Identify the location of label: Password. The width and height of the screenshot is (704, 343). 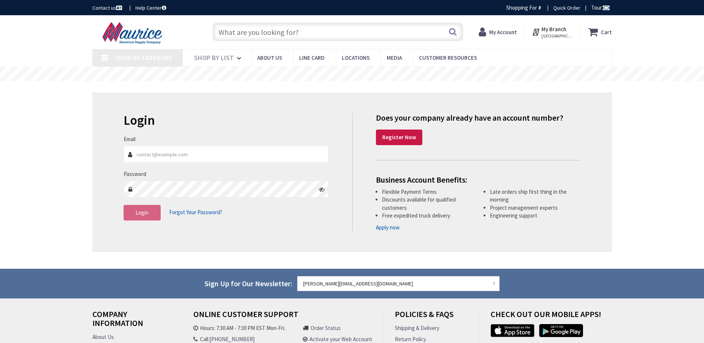
(135, 174).